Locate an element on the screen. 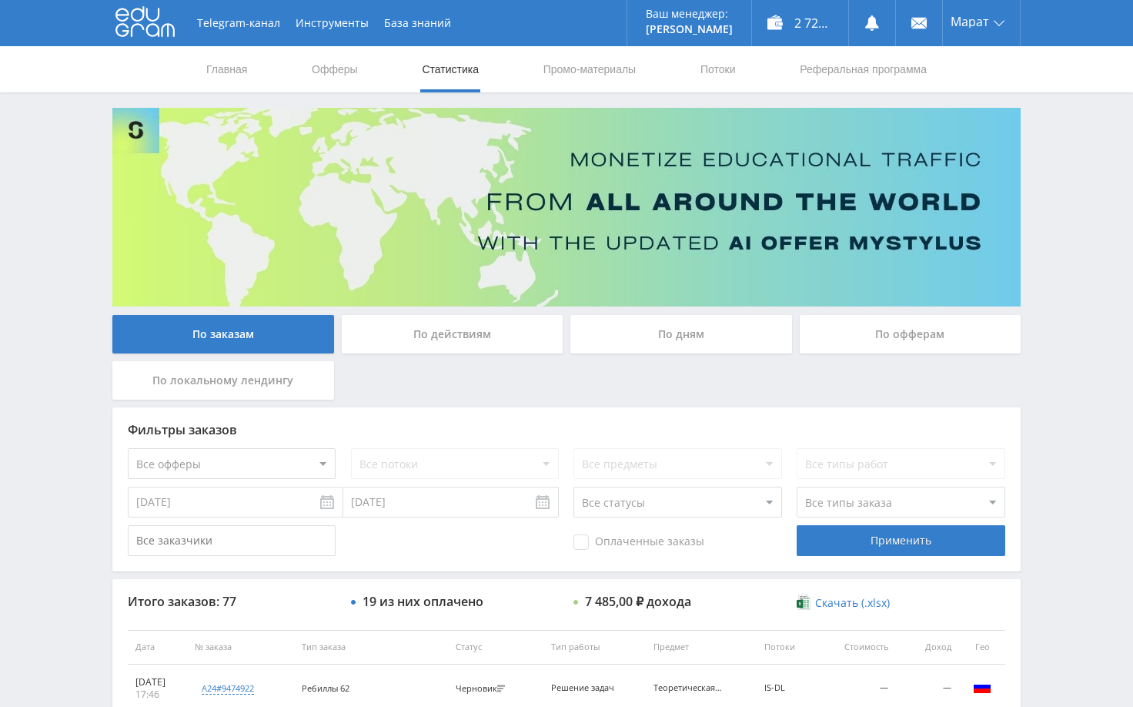 This screenshot has height=707, width=1133. th: Статус is located at coordinates (496, 647).